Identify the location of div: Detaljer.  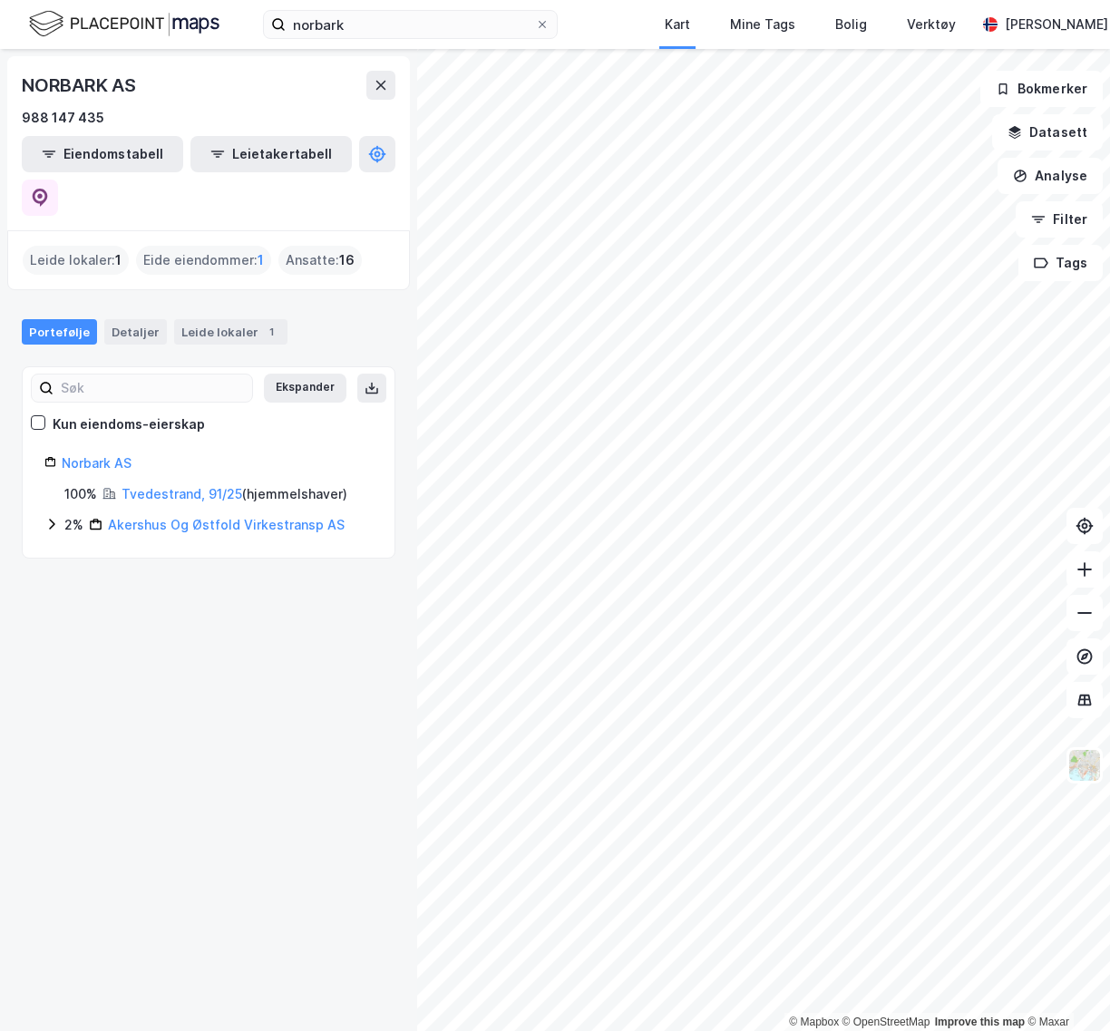
(135, 332).